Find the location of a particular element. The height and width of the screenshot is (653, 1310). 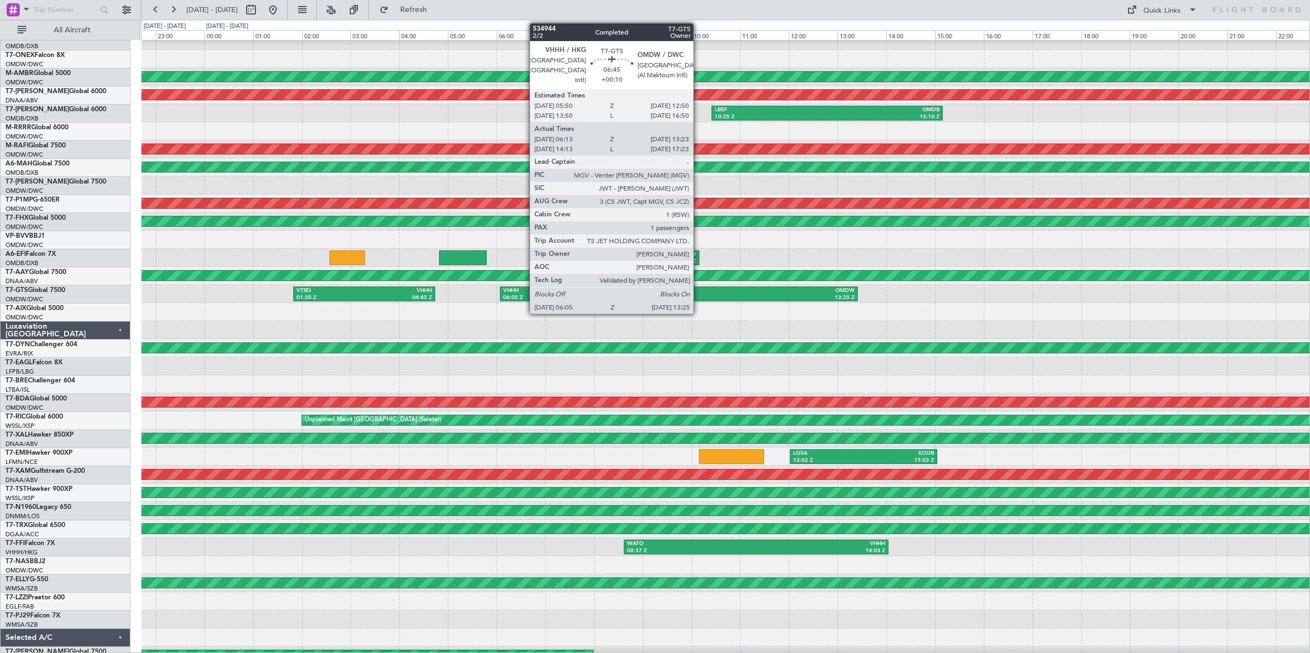

a: DNMM/LOS is located at coordinates (22, 516).